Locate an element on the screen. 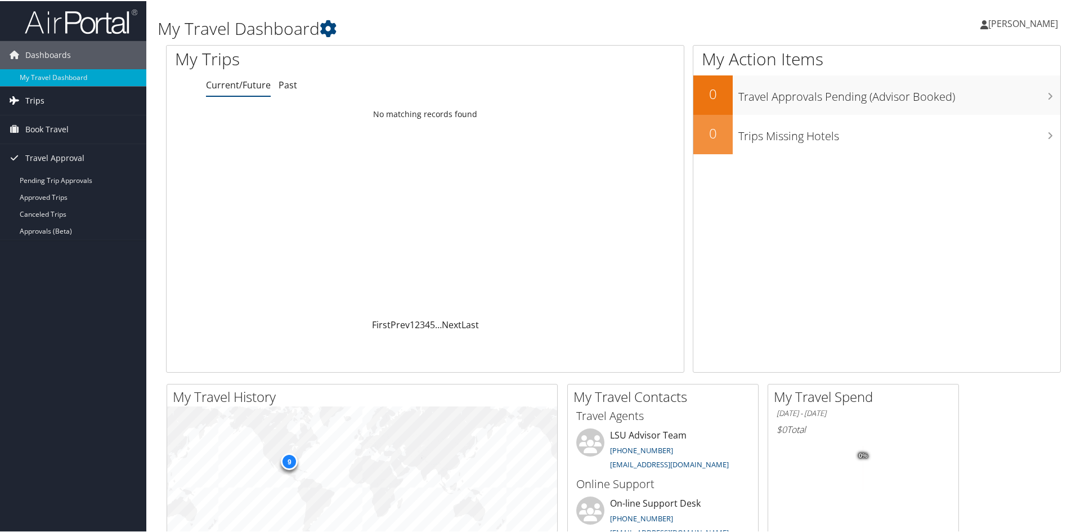 The width and height of the screenshot is (1076, 532). a: 2 is located at coordinates (417, 324).